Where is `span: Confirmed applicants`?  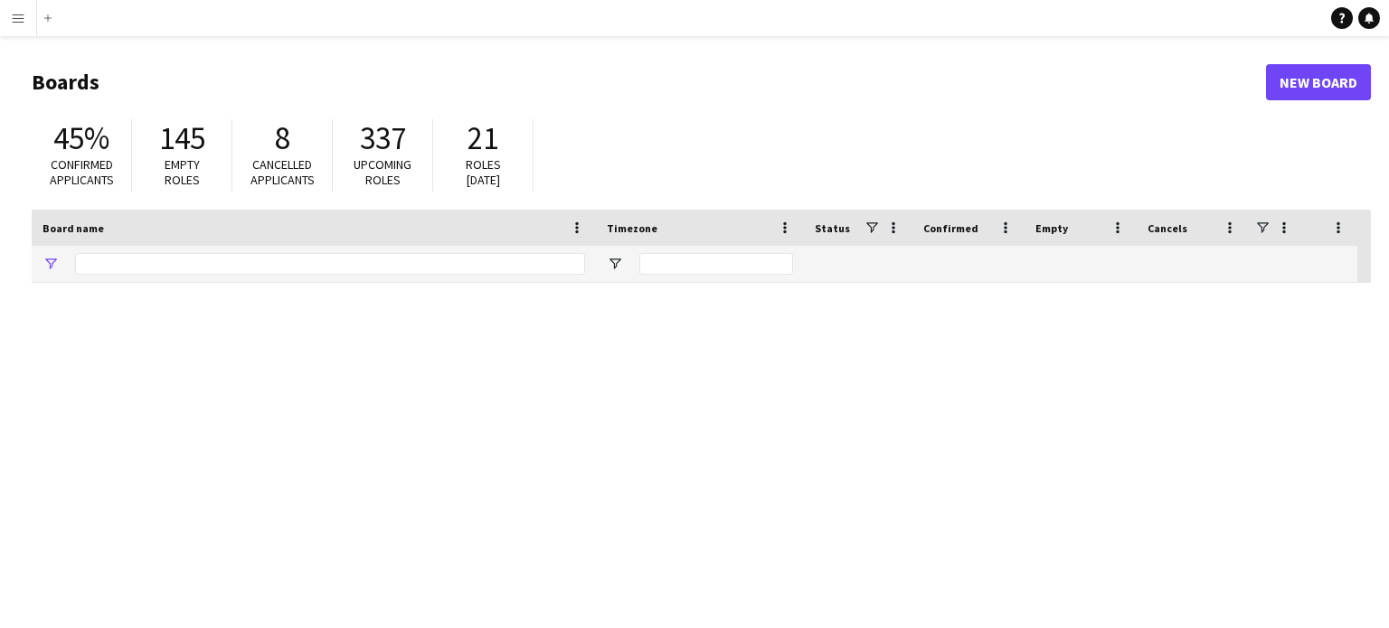
span: Confirmed applicants is located at coordinates (81, 172).